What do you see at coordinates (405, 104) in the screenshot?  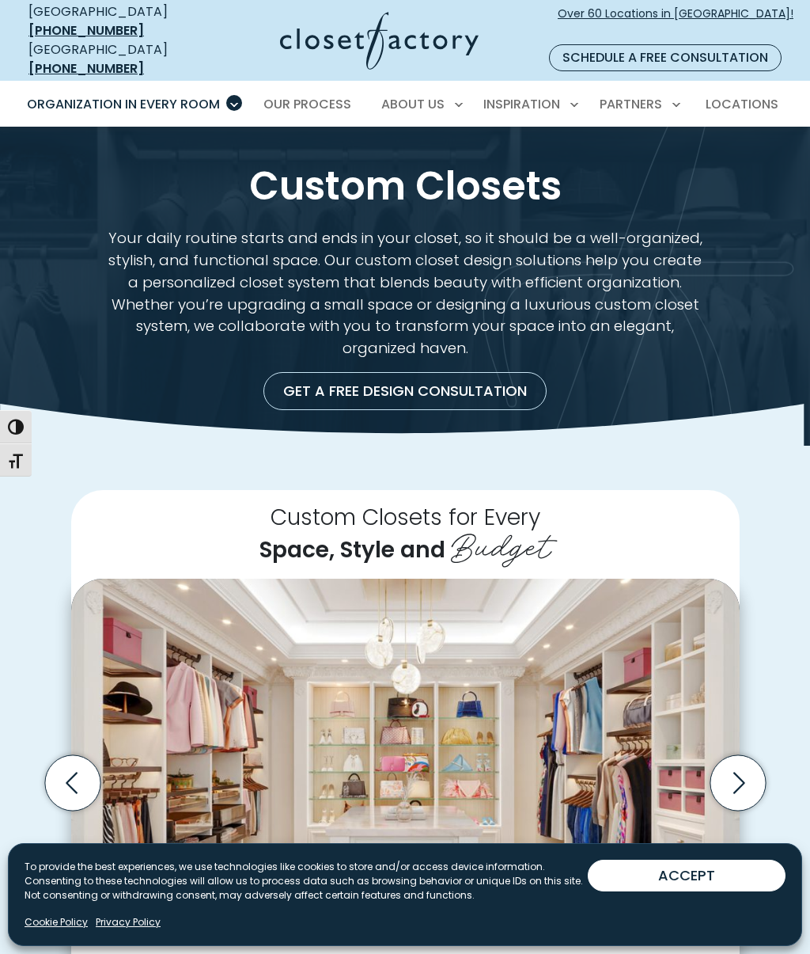 I see `nav: Primary Menu` at bounding box center [405, 104].